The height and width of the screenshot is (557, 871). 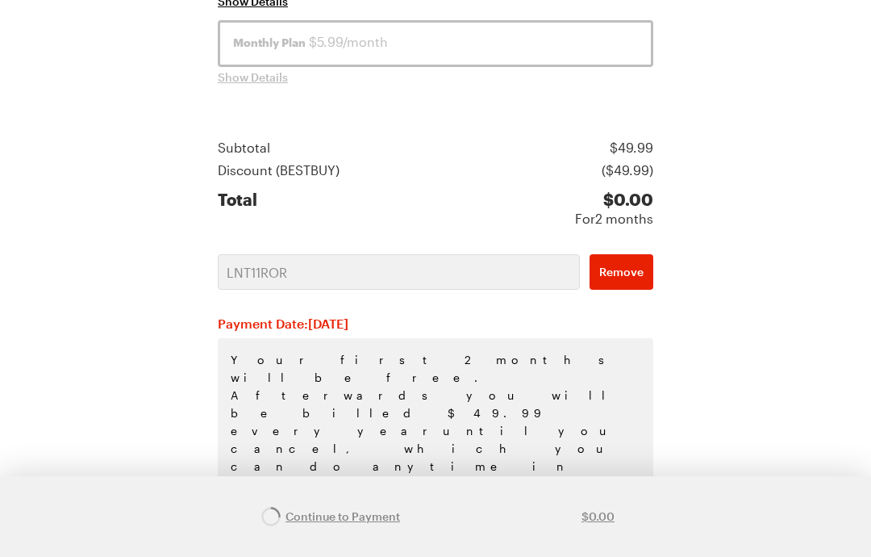 I want to click on div: $ 0.00, so click(x=614, y=199).